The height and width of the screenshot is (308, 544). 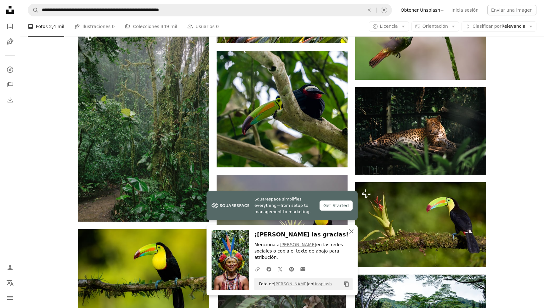 I want to click on button: Borrar, so click(x=370, y=10).